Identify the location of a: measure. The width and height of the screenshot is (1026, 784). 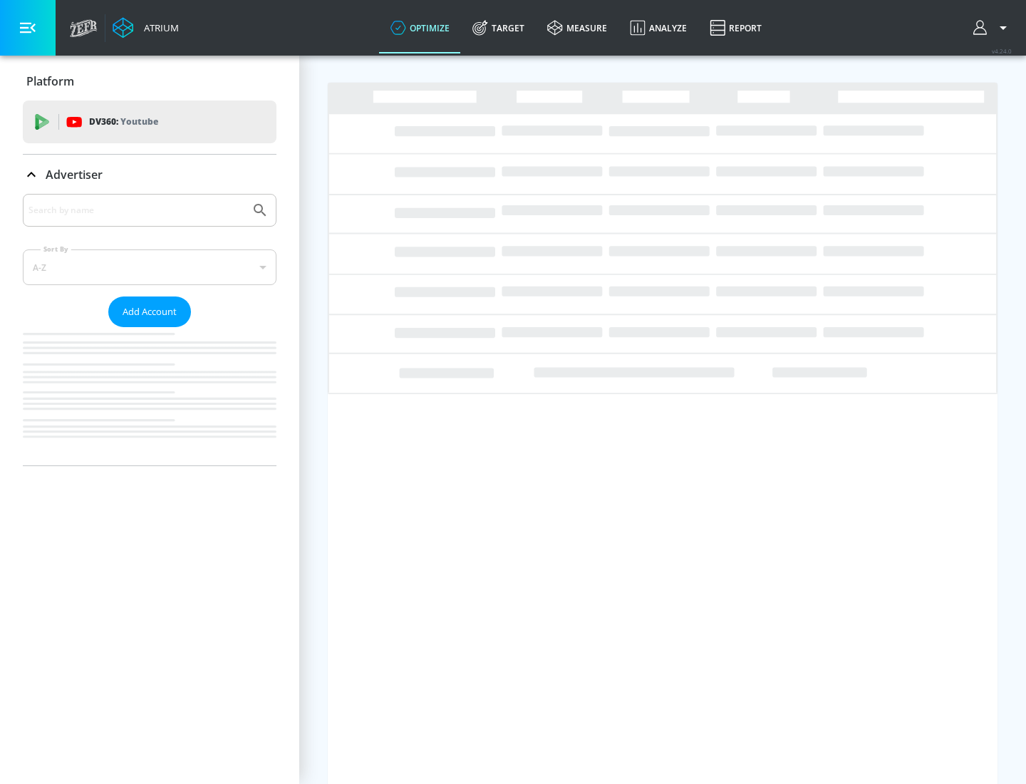
(577, 28).